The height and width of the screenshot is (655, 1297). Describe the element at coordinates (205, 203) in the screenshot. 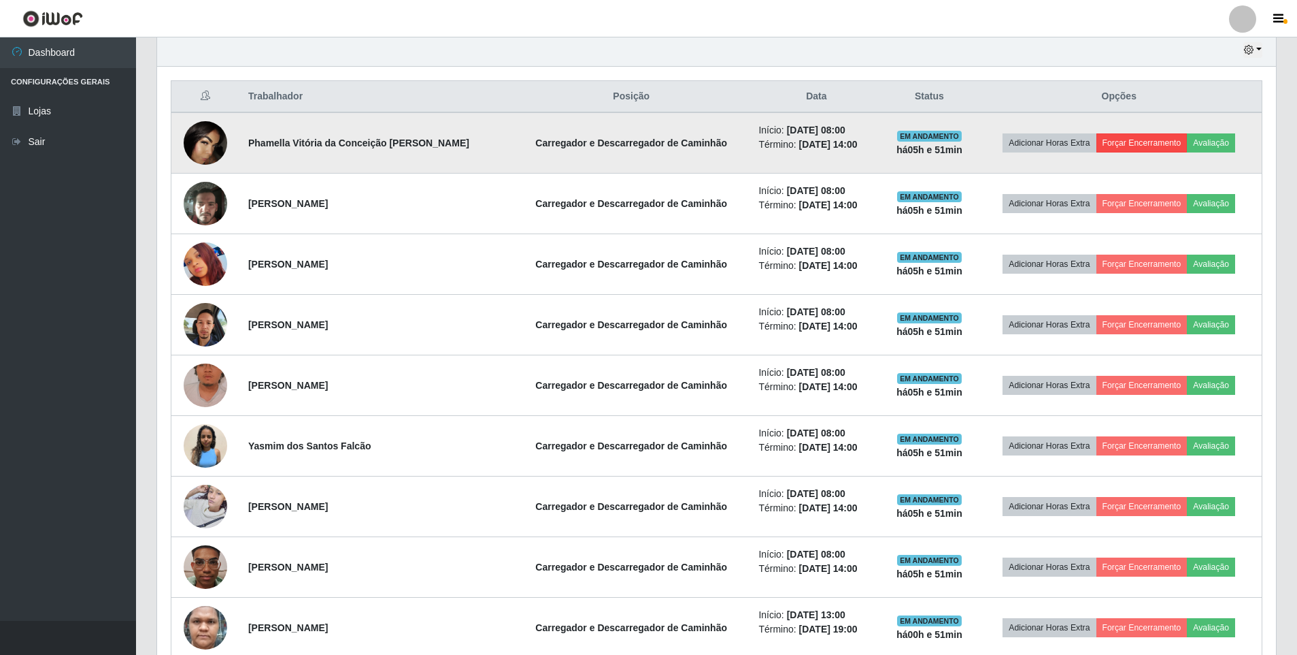

I see `img: 1751312410869.jpeg` at that location.